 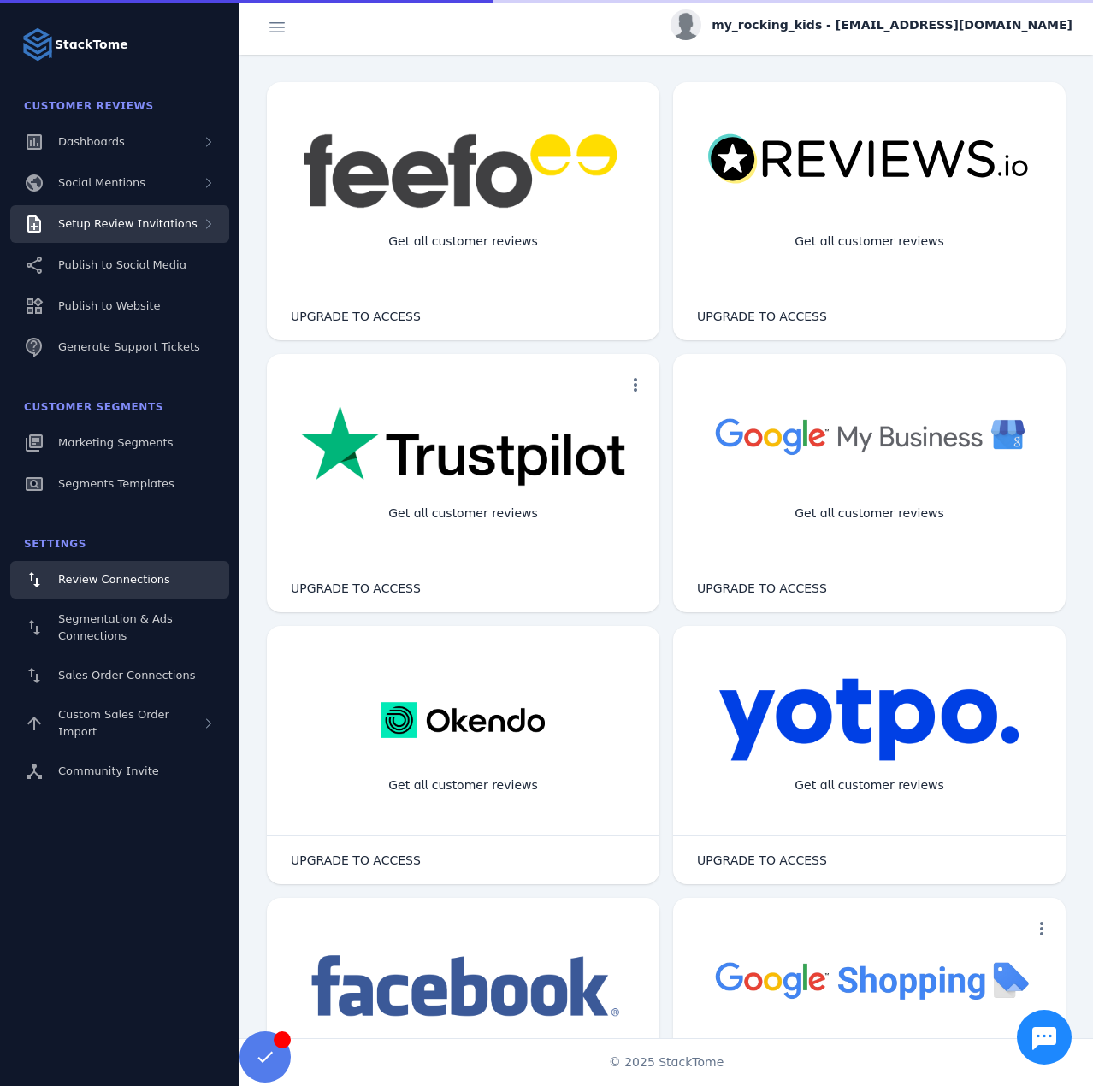 I want to click on span: Publish to Social Media, so click(x=122, y=264).